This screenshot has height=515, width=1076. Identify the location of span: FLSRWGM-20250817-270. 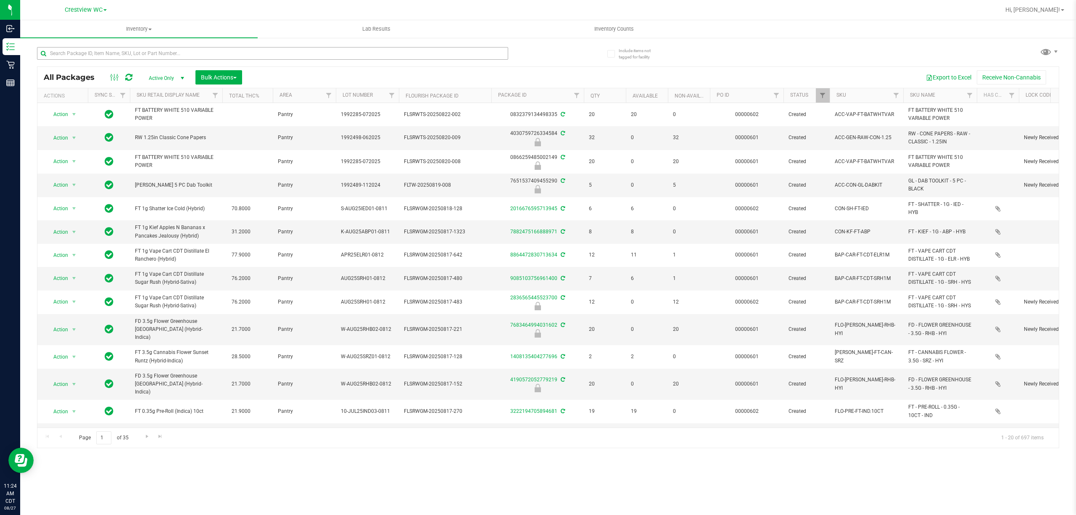
(445, 411).